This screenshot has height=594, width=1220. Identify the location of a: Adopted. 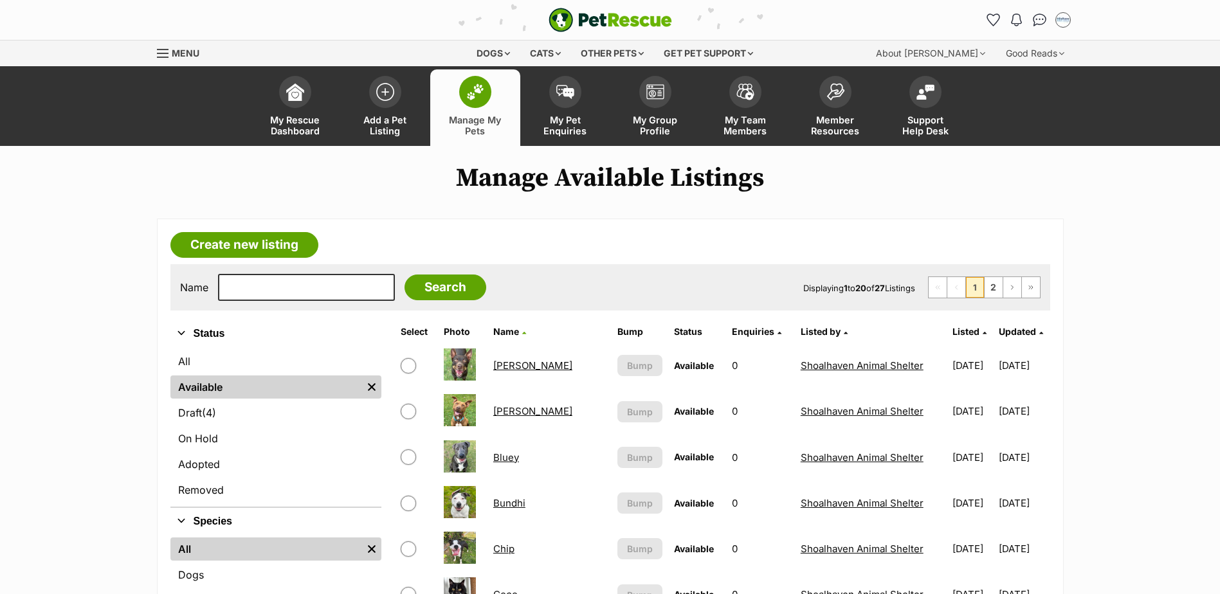
(276, 464).